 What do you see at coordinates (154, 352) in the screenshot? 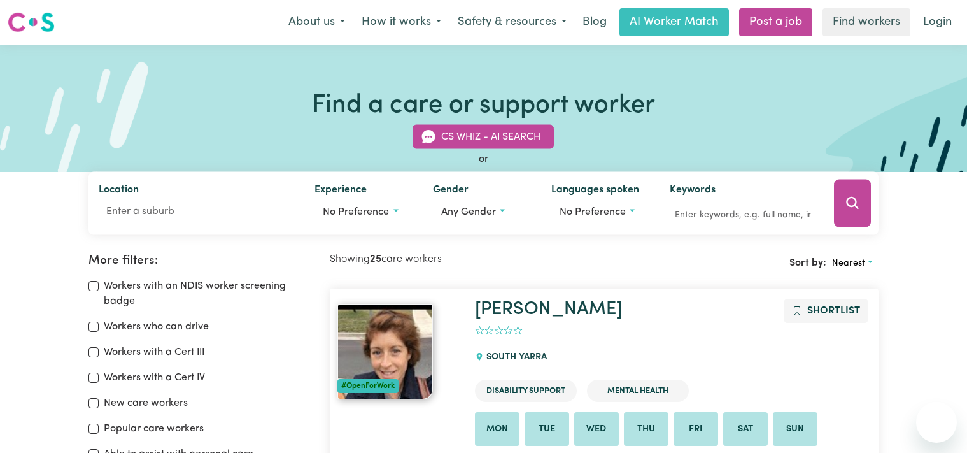
I see `label: Workers with a Cert III` at bounding box center [154, 352].